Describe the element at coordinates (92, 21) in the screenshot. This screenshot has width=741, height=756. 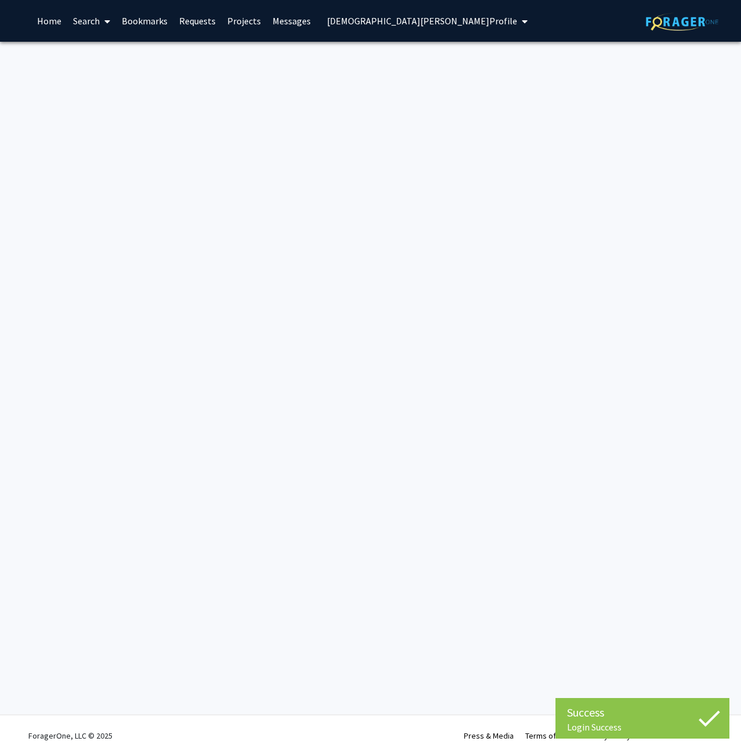
I see `a: Search` at that location.